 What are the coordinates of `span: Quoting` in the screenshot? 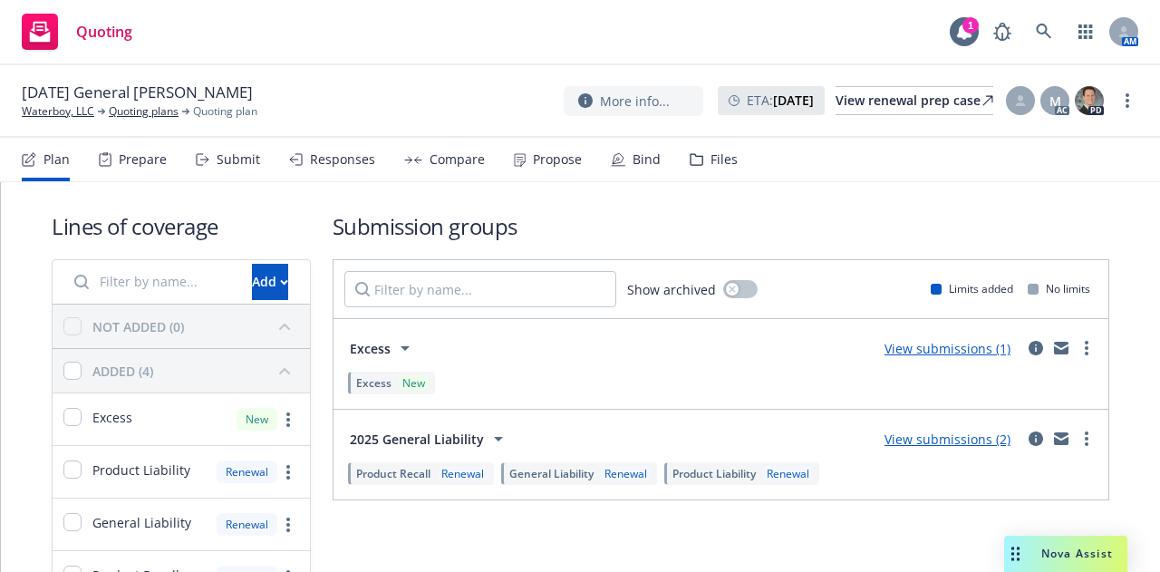 It's located at (104, 32).